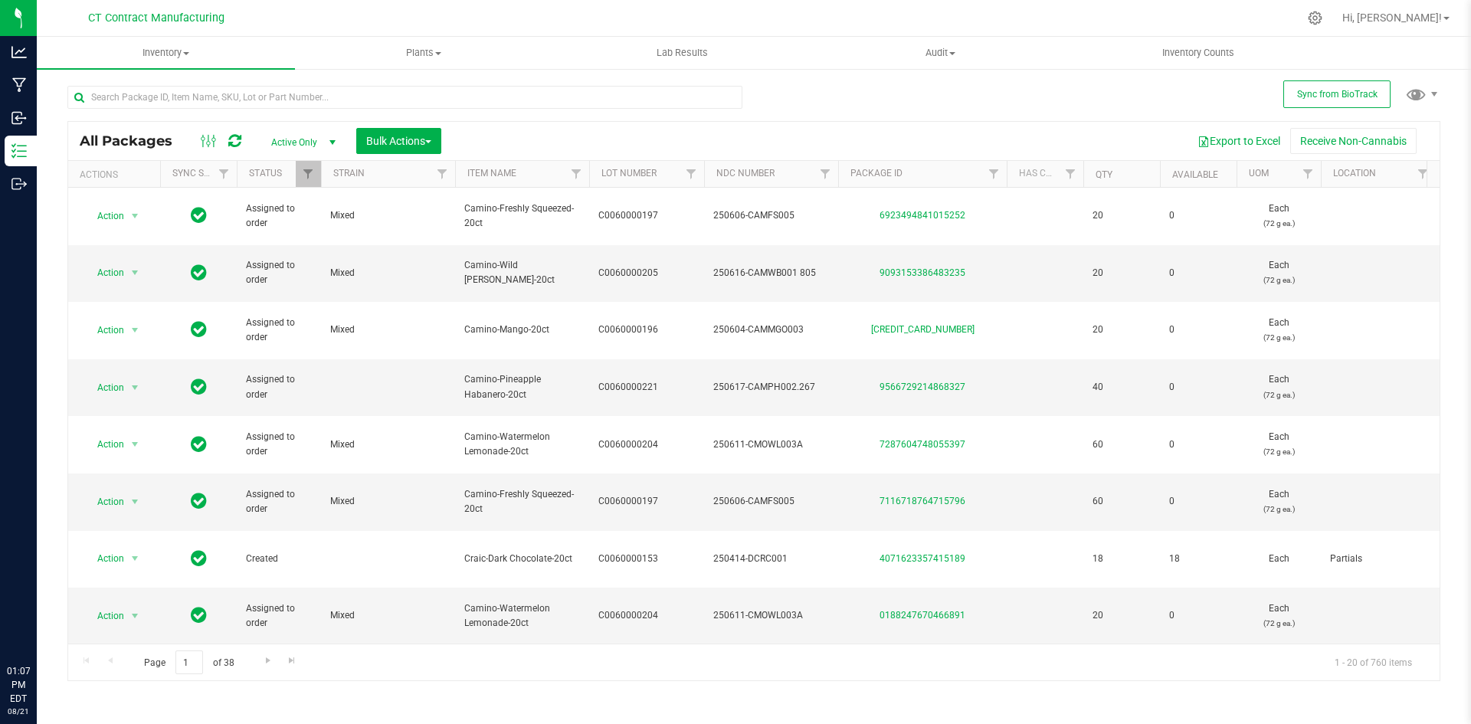 This screenshot has width=1471, height=724. I want to click on a: Item Name, so click(492, 173).